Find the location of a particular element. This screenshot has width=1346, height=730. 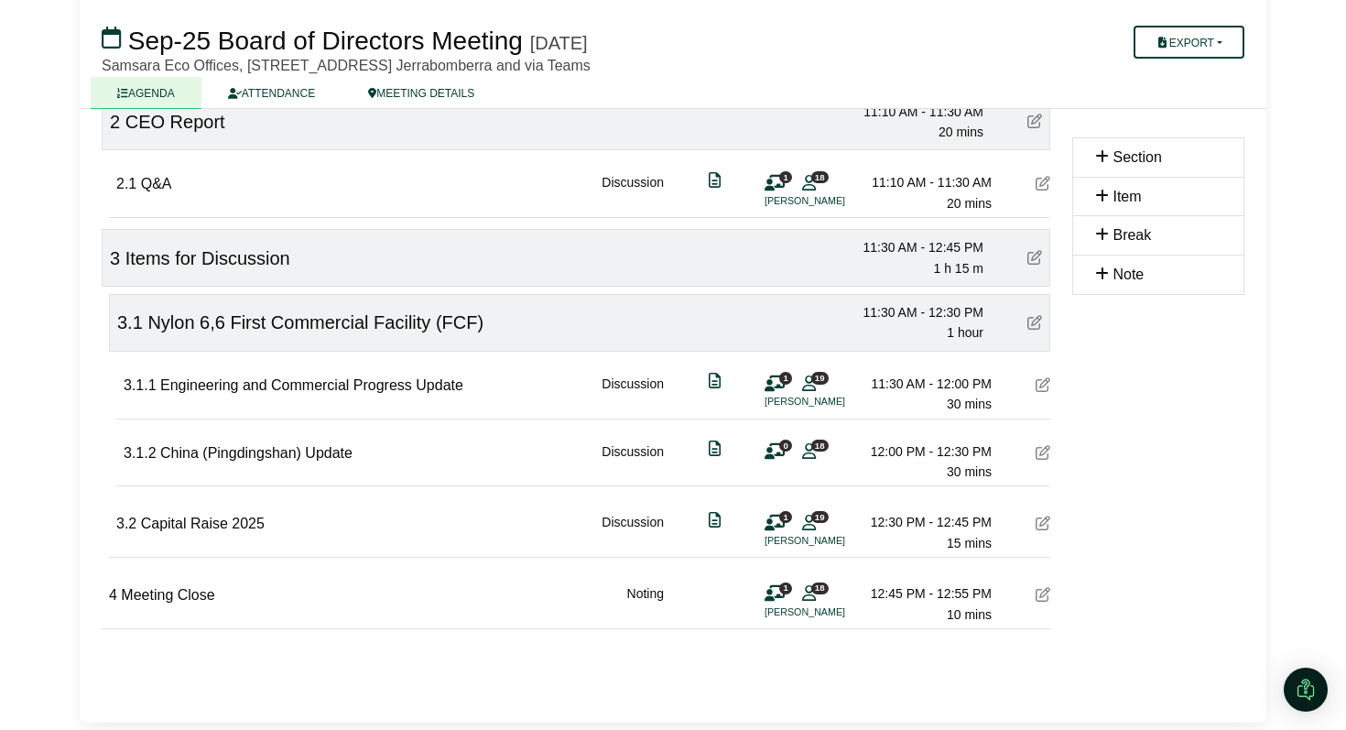

span: Capital Raise 2025 is located at coordinates (202, 523).